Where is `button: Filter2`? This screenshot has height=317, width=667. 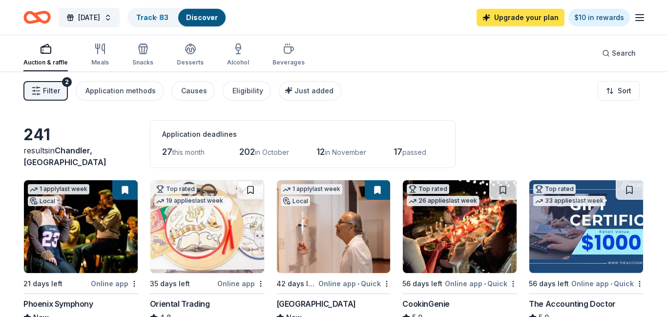
button: Filter2 is located at coordinates (45, 91).